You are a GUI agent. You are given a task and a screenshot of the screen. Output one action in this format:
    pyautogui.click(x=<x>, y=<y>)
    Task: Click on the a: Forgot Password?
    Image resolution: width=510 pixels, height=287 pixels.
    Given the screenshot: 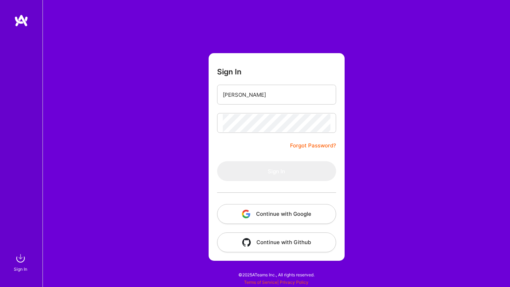 What is the action you would take?
    pyautogui.click(x=313, y=145)
    